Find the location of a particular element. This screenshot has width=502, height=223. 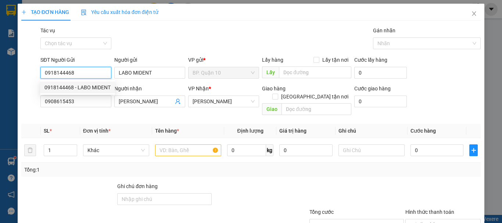

span: BPQ101408250089 is located at coordinates (58, 49).